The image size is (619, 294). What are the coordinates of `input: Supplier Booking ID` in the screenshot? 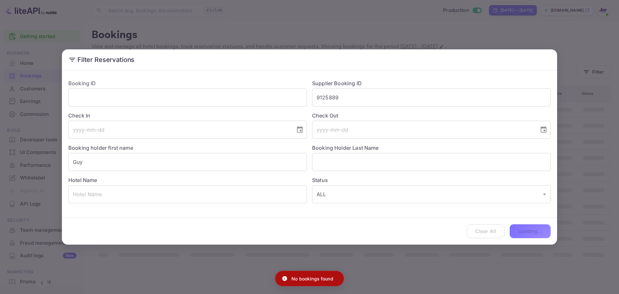 It's located at (431, 97).